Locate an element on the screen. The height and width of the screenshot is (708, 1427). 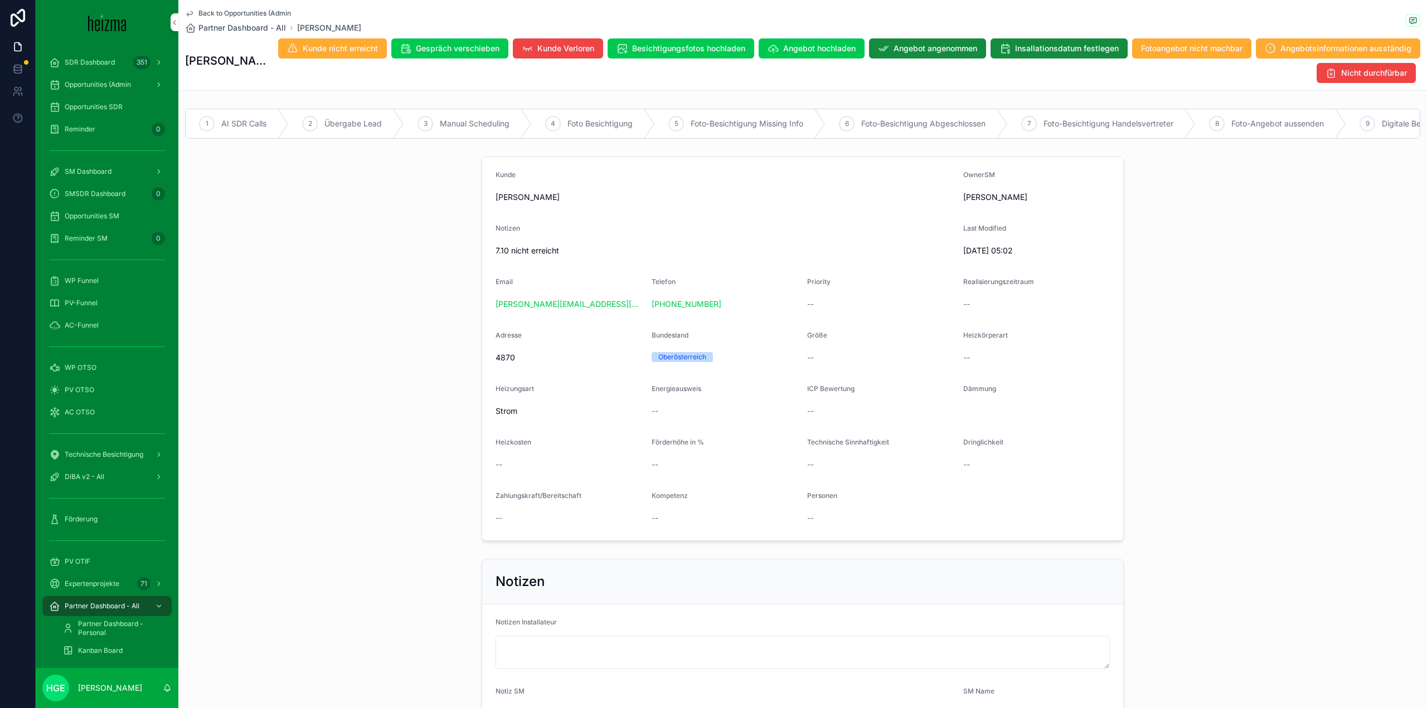
a: Förderung is located at coordinates (107, 519).